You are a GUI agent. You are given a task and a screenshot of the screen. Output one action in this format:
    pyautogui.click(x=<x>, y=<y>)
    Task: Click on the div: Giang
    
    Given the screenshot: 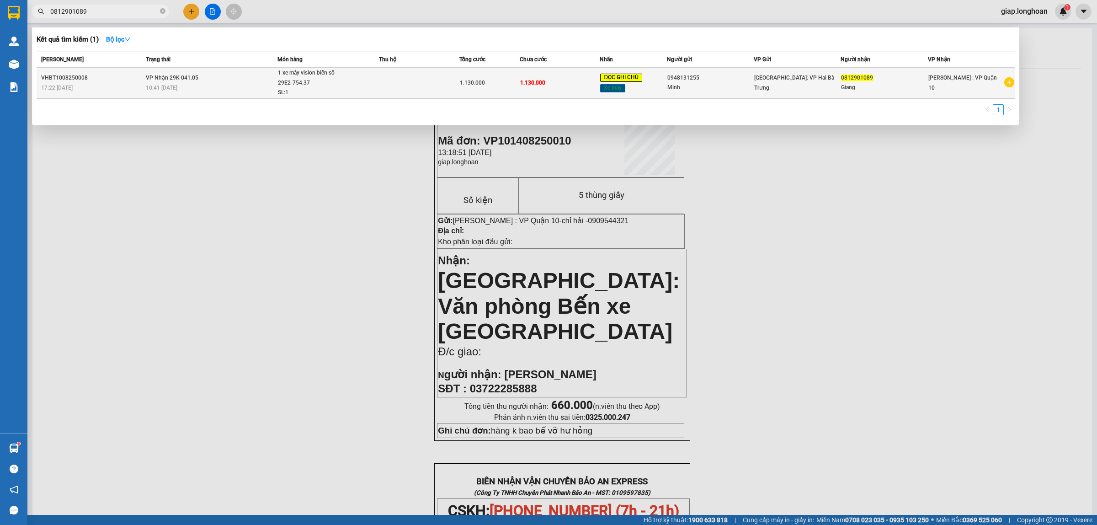 What is the action you would take?
    pyautogui.click(x=884, y=87)
    